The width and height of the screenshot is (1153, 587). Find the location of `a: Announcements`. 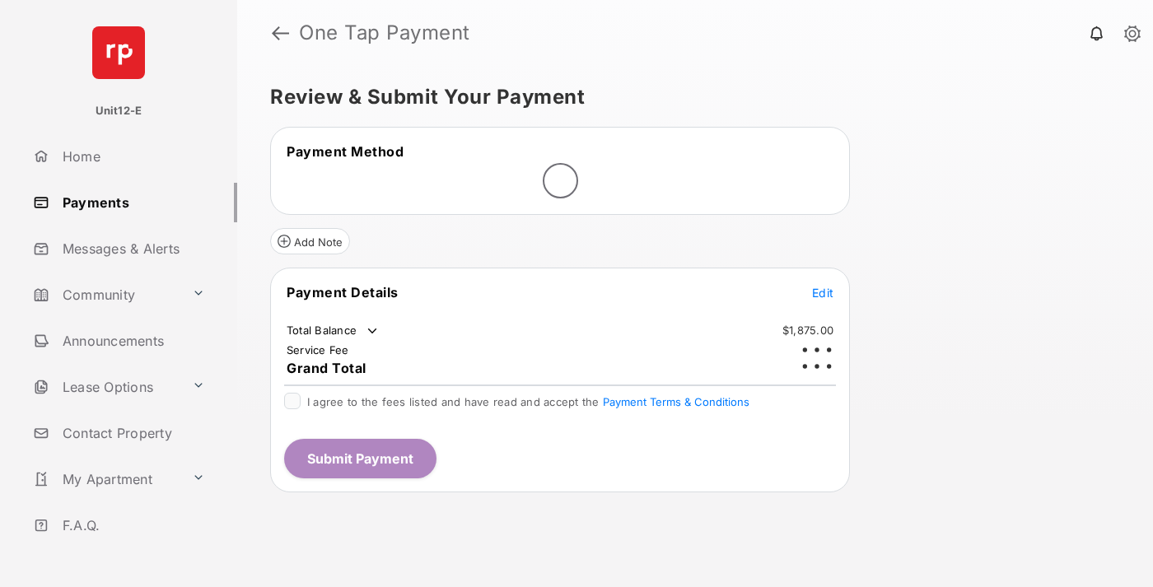

a: Announcements is located at coordinates (132, 341).